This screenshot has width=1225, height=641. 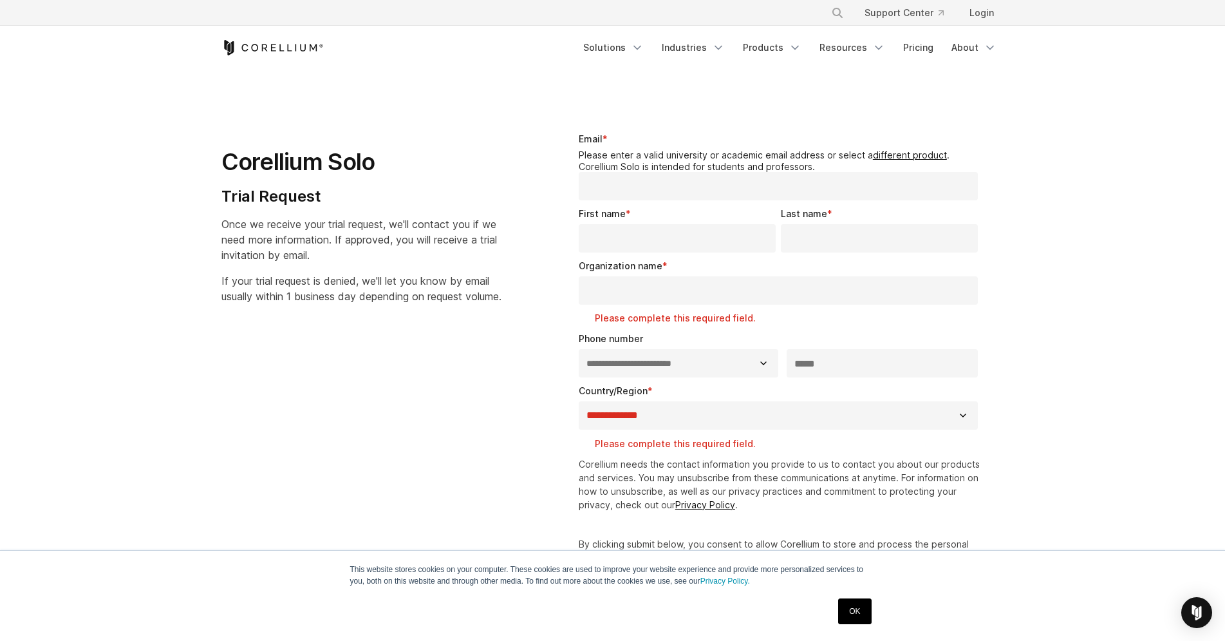 What do you see at coordinates (361, 196) in the screenshot?
I see `h4: Trial Request` at bounding box center [361, 196].